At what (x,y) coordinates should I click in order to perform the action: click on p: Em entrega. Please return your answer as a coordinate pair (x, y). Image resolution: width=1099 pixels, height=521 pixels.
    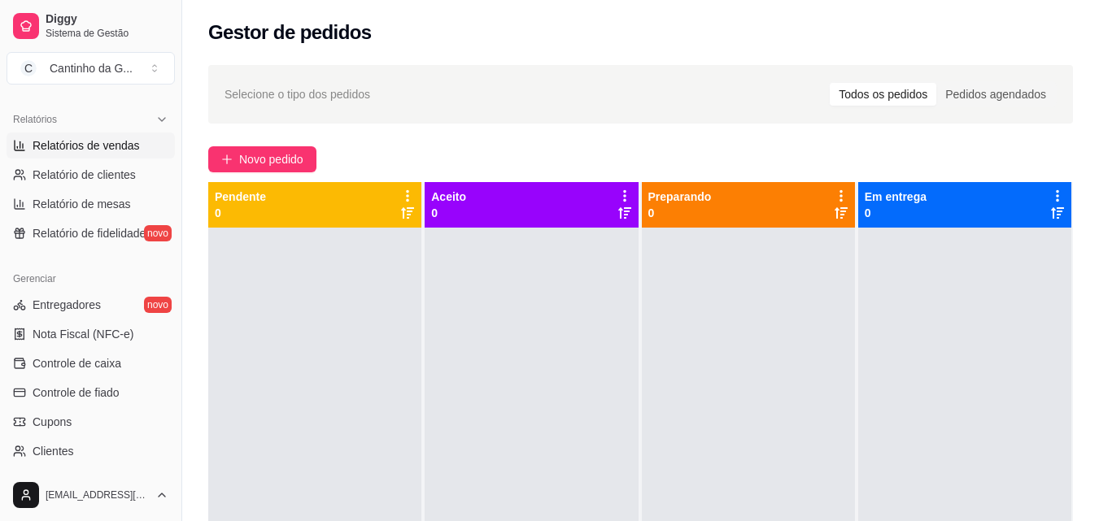
    Looking at the image, I should click on (896, 197).